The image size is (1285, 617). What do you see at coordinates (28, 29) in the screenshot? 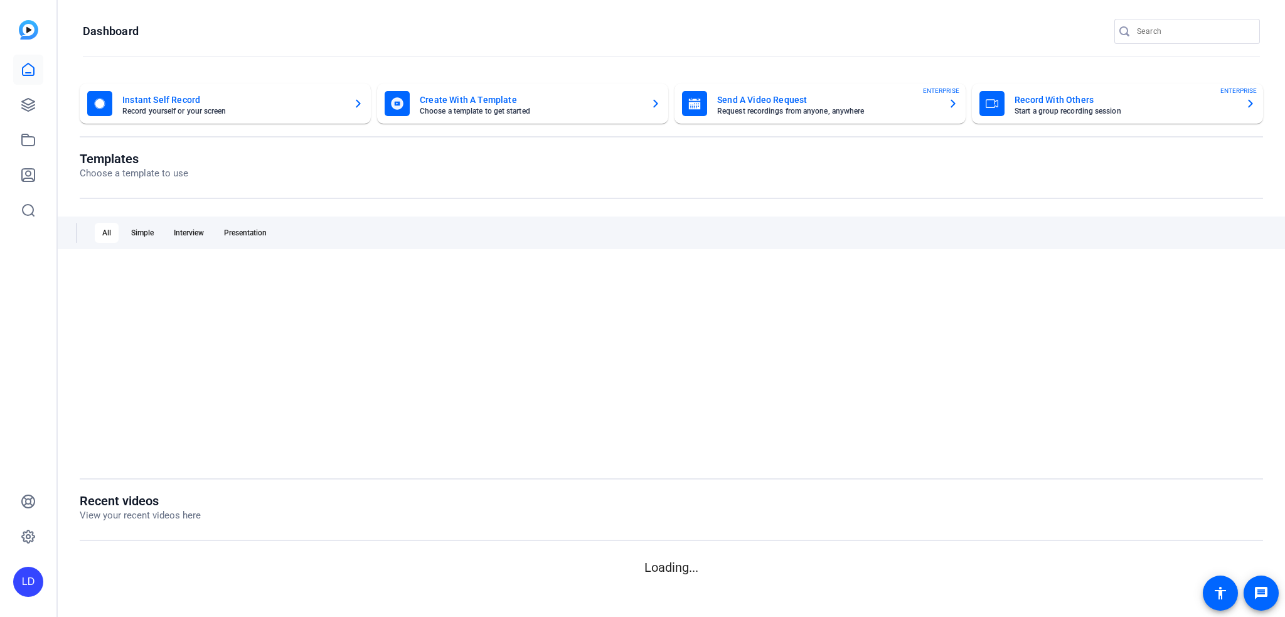
I see `img: blue-gradient.svg` at bounding box center [28, 29].